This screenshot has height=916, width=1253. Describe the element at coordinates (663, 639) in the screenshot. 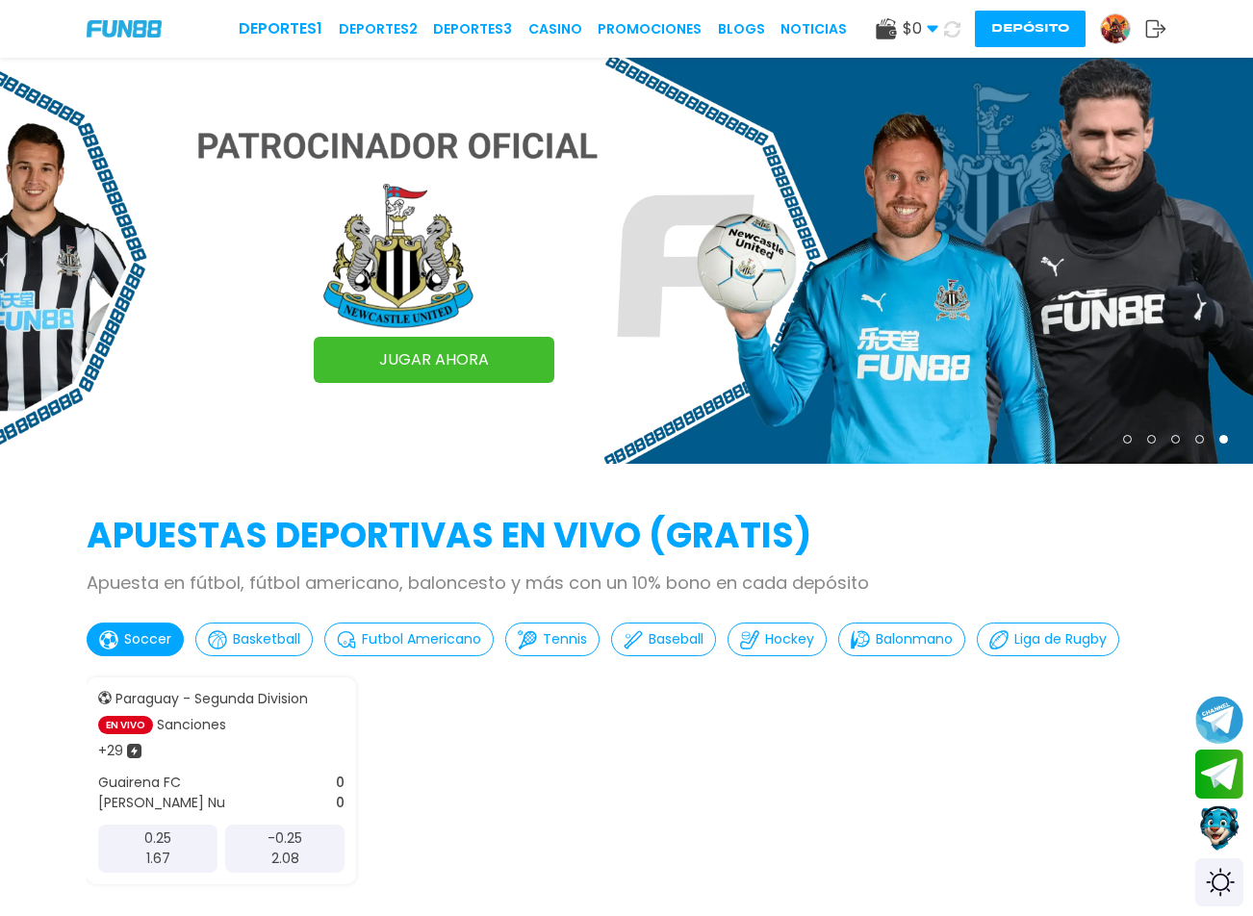

I see `button: Baseball` at that location.